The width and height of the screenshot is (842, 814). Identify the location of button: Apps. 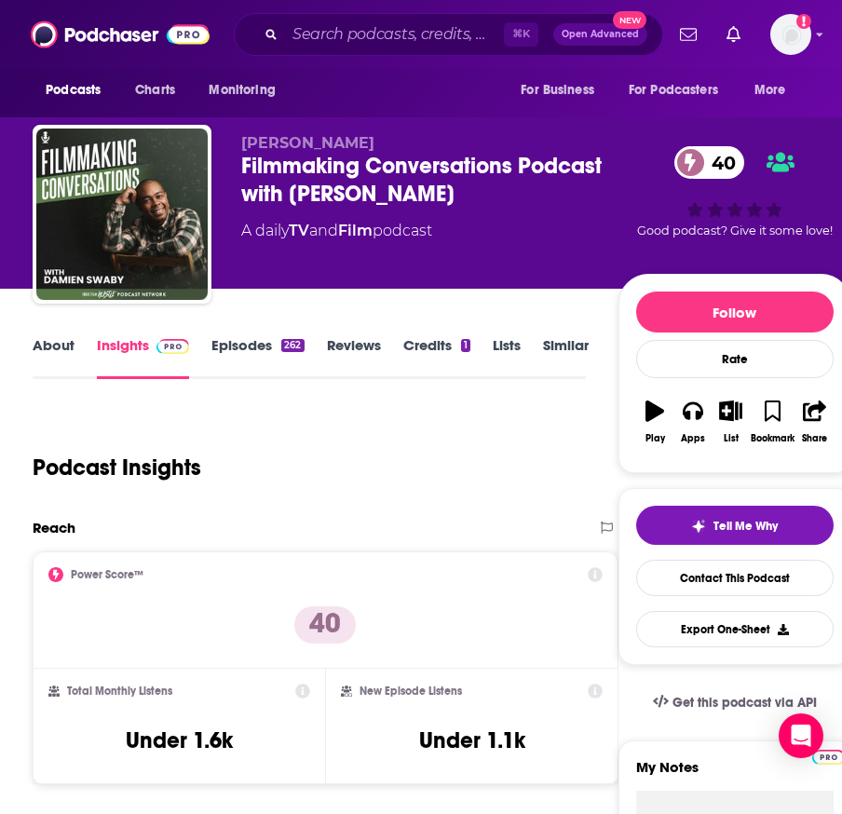
(692, 422).